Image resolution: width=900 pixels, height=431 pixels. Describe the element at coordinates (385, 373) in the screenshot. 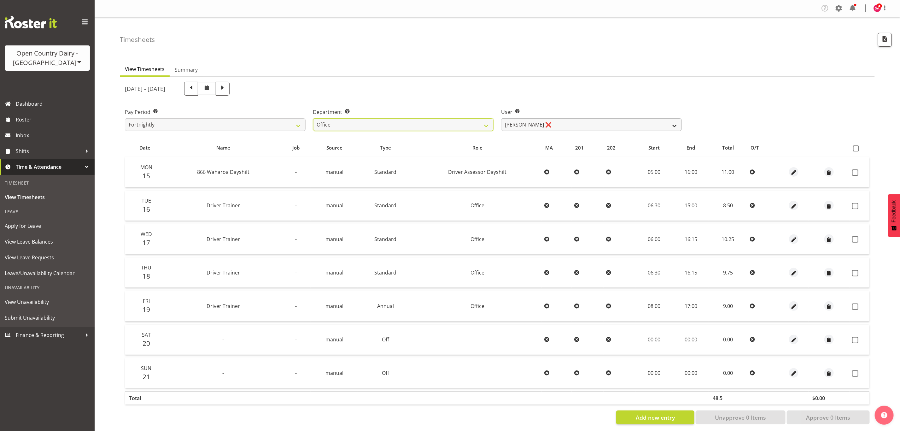

I see `td: Off` at that location.